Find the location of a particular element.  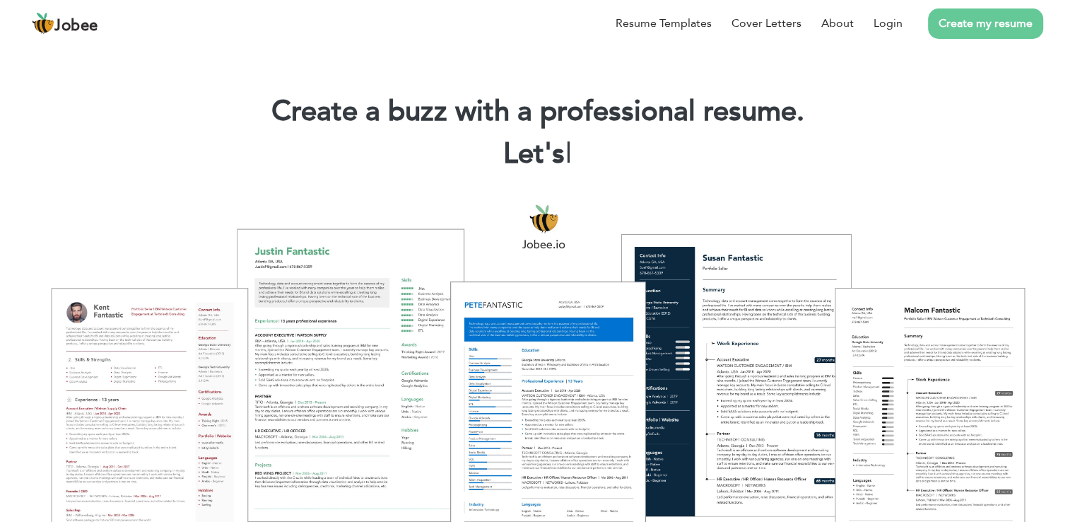

a: About is located at coordinates (838, 23).